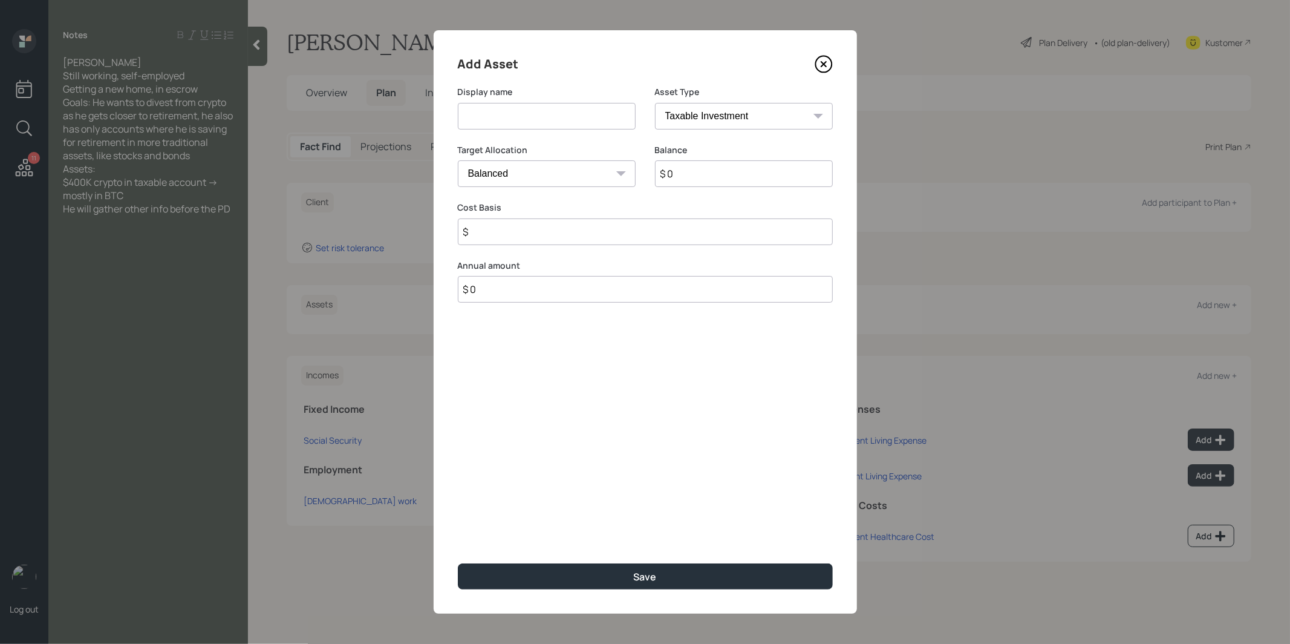 The height and width of the screenshot is (644, 1290). What do you see at coordinates (547, 150) in the screenshot?
I see `label: Target Allocation` at bounding box center [547, 150].